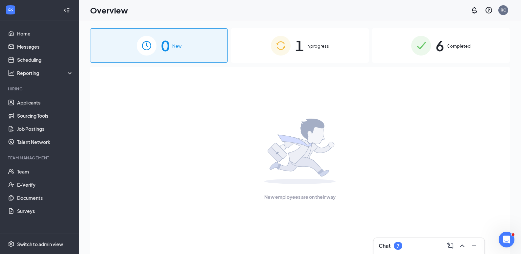  Describe the element at coordinates (385, 246) in the screenshot. I see `h3: Chat` at that location.